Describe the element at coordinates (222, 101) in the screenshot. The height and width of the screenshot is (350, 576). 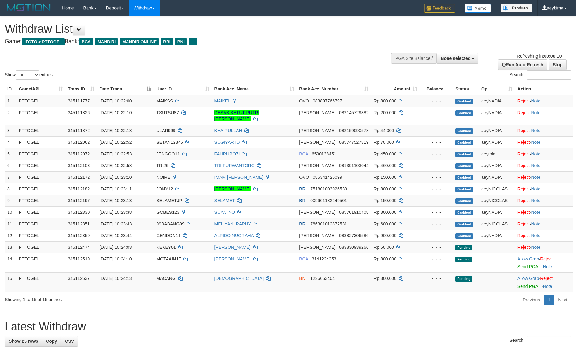
I see `a: MAIKEL` at that location.